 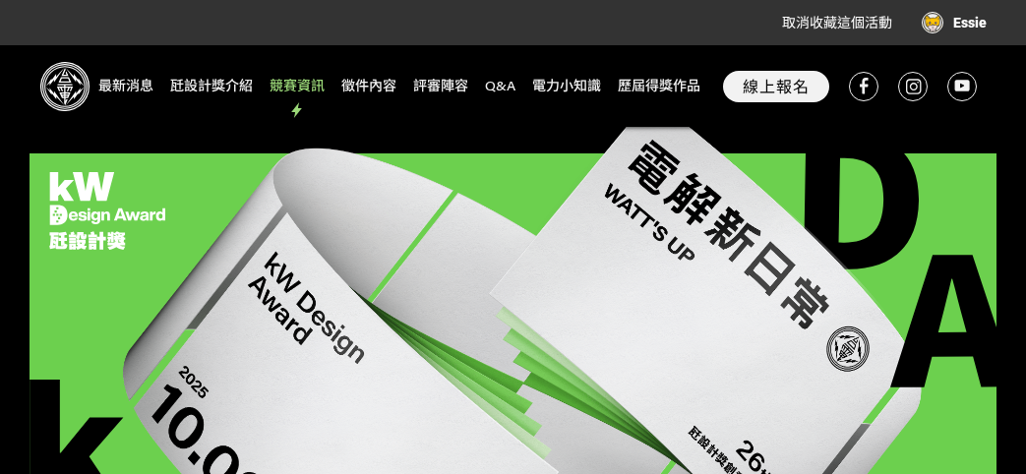 I want to click on span: Q&A, so click(x=500, y=86).